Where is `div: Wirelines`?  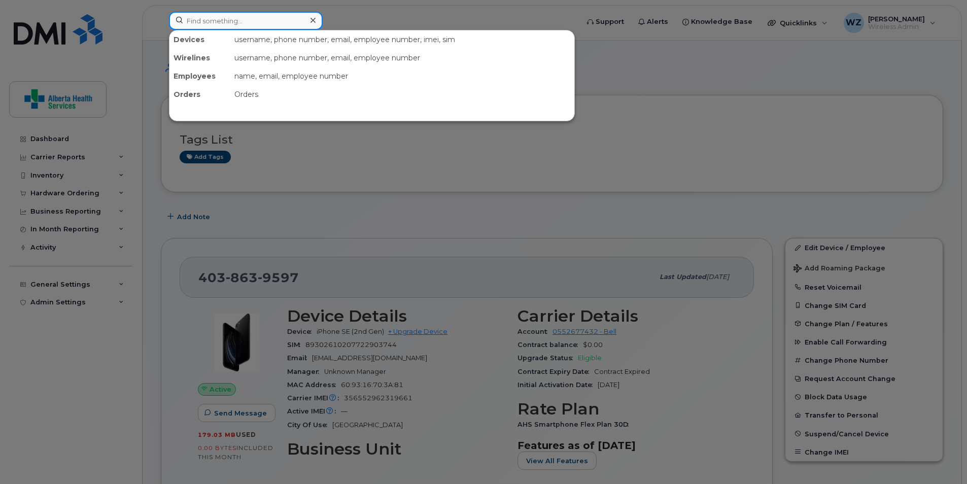 div: Wirelines is located at coordinates (200, 58).